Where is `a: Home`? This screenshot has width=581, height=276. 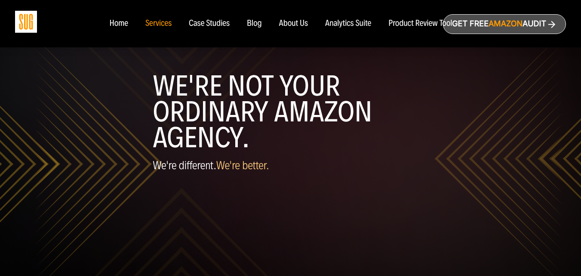
a: Home is located at coordinates (118, 24).